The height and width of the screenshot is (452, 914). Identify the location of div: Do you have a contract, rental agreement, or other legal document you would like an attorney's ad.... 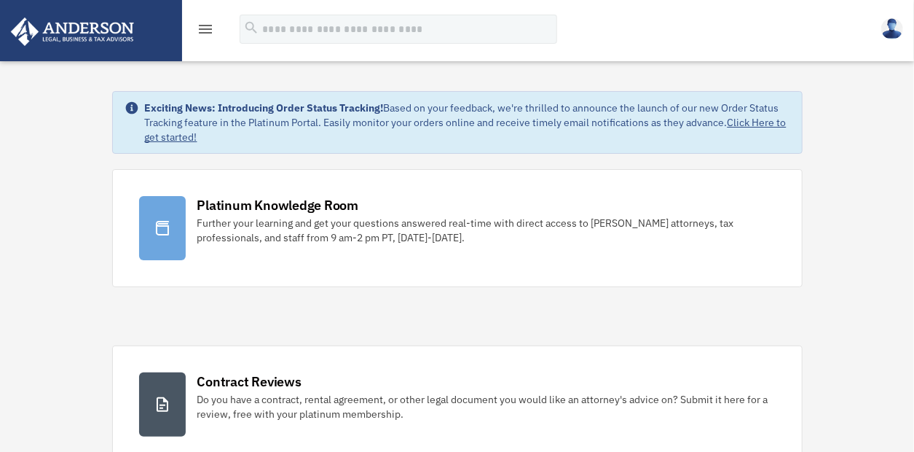
(487, 406).